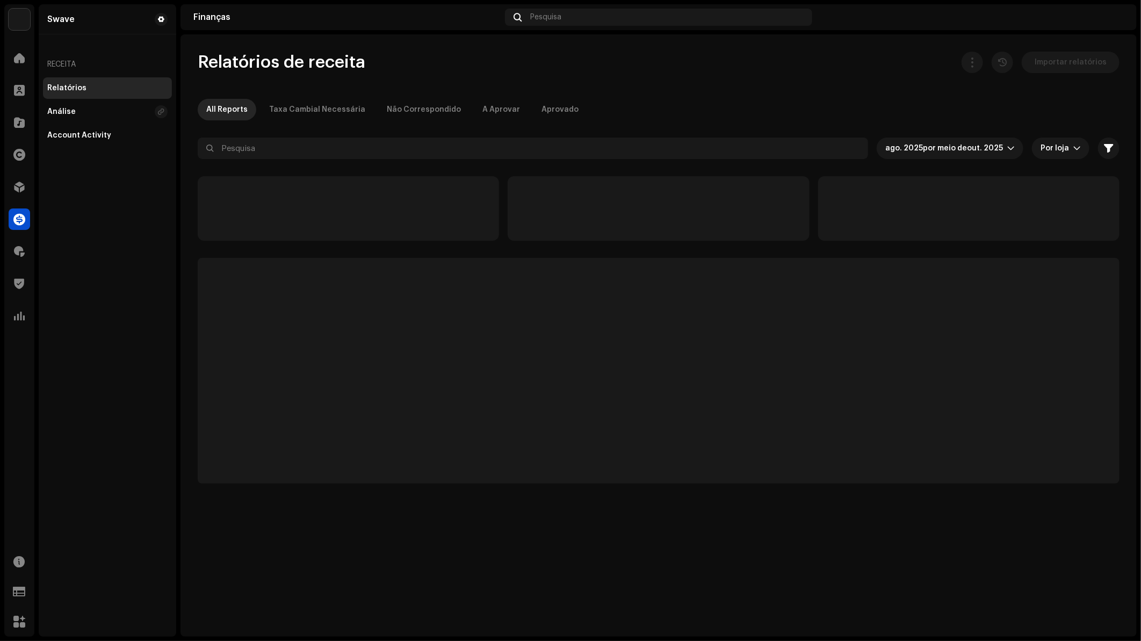  Describe the element at coordinates (227, 110) in the screenshot. I see `div: All Reports` at that location.